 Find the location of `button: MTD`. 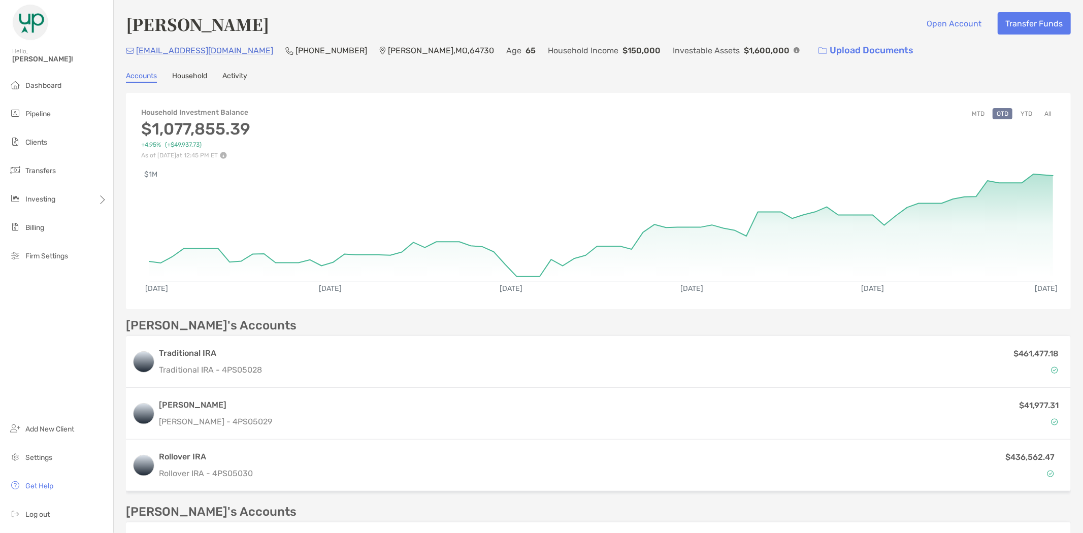

button: MTD is located at coordinates (978, 114).